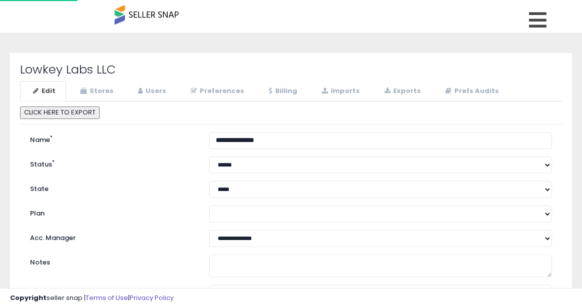 This screenshot has width=582, height=308. What do you see at coordinates (151, 91) in the screenshot?
I see `a: Users` at bounding box center [151, 91].